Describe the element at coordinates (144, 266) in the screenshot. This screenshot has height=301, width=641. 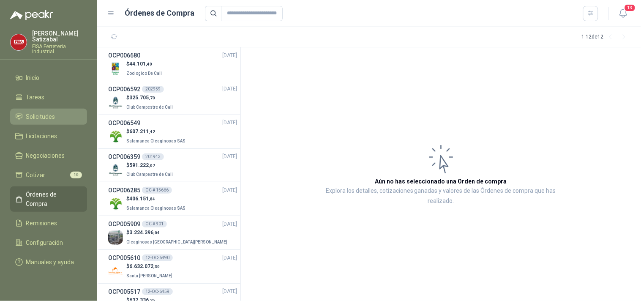
I see `span: 6.632.072` at that location.